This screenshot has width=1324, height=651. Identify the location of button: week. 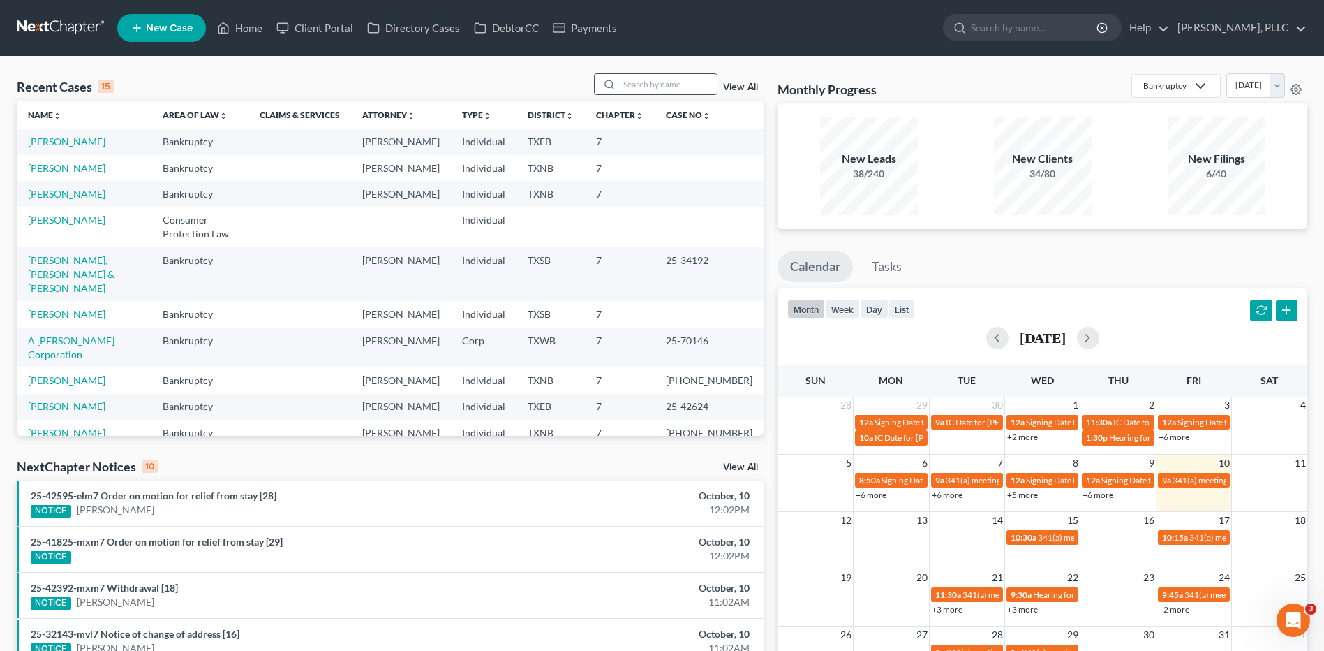
(843, 309).